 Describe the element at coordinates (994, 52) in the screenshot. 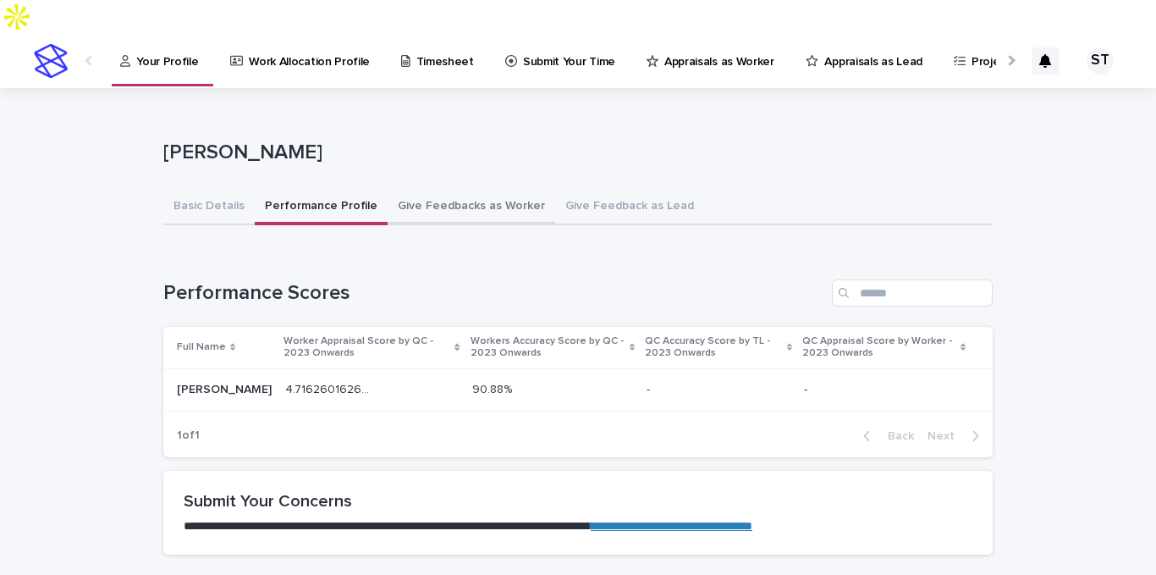

I see `p: Projects` at that location.